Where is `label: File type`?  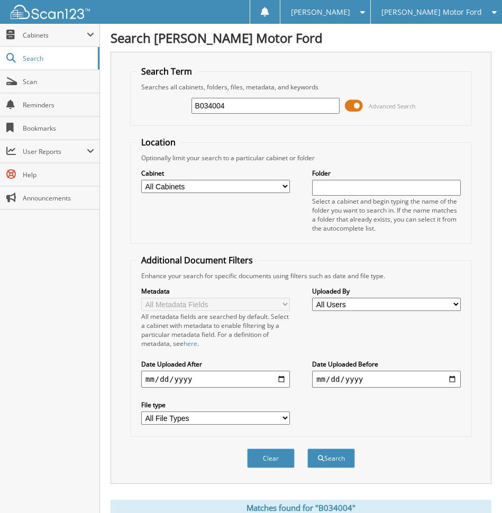 label: File type is located at coordinates (215, 405).